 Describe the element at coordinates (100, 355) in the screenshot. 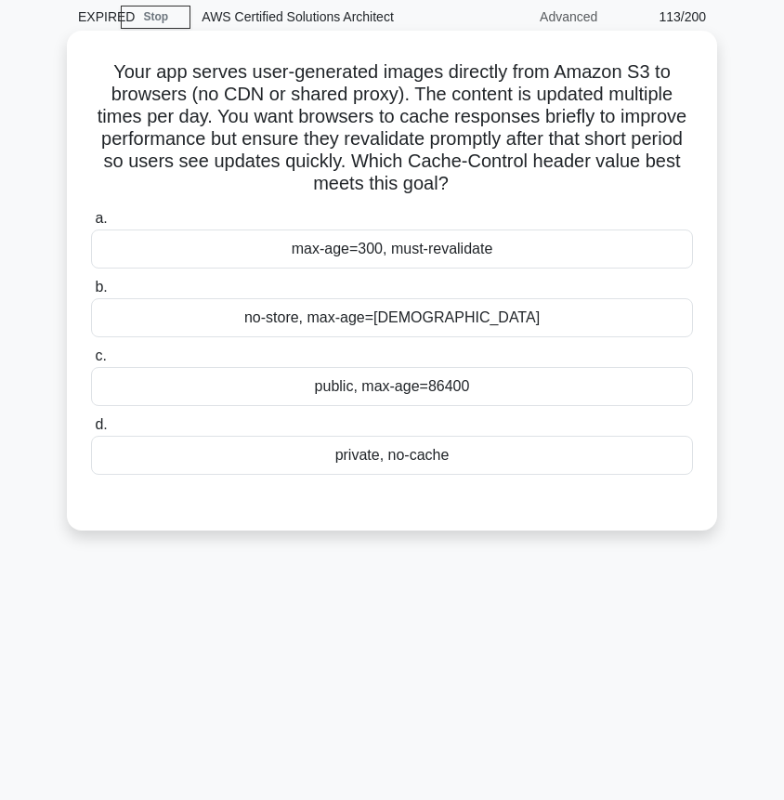

I see `span: c.` at that location.